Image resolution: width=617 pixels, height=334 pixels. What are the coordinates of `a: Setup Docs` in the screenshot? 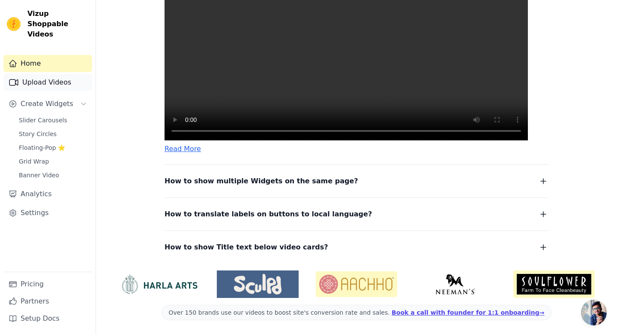 It's located at (48, 318).